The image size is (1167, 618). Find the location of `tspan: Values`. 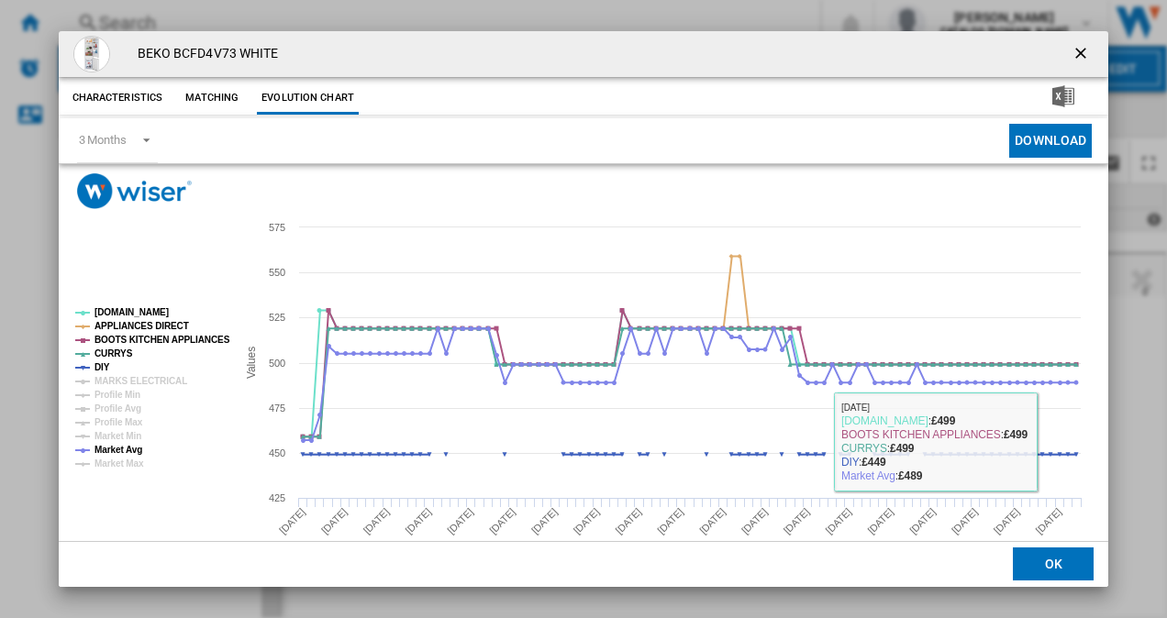

tspan: Values is located at coordinates (250, 362).